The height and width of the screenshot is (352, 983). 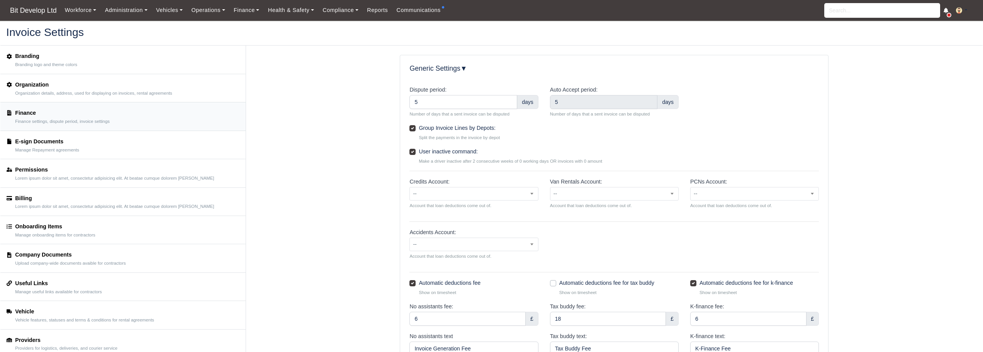 What do you see at coordinates (46, 56) in the screenshot?
I see `div: Branding` at bounding box center [46, 56].